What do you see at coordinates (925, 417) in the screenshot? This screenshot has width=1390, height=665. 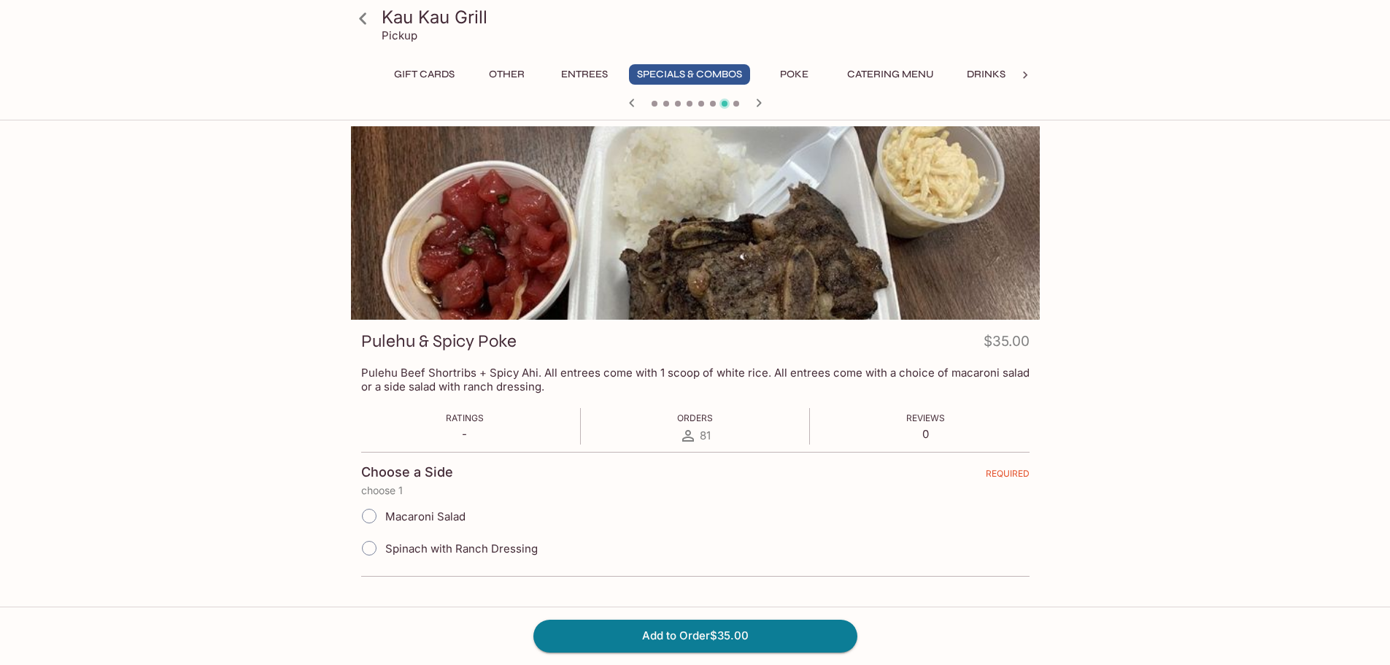 I see `span: Reviews` at bounding box center [925, 417].